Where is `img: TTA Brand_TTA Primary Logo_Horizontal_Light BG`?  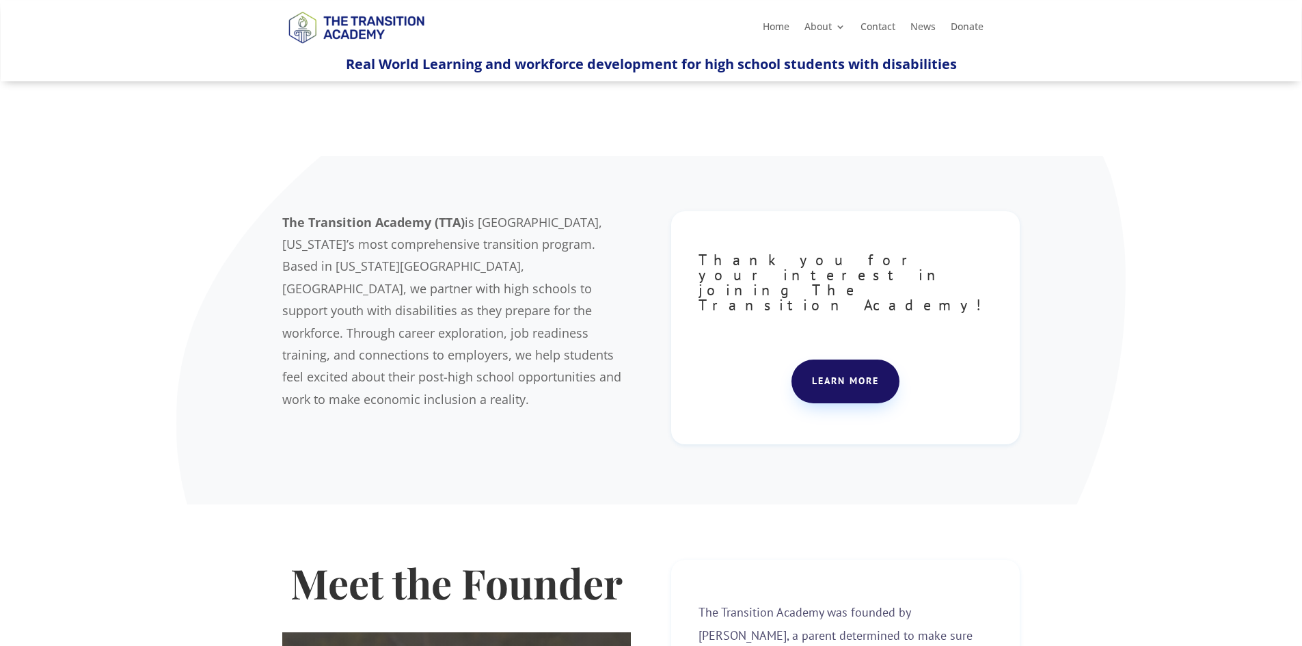
img: TTA Brand_TTA Primary Logo_Horizontal_Light BG is located at coordinates (356, 27).